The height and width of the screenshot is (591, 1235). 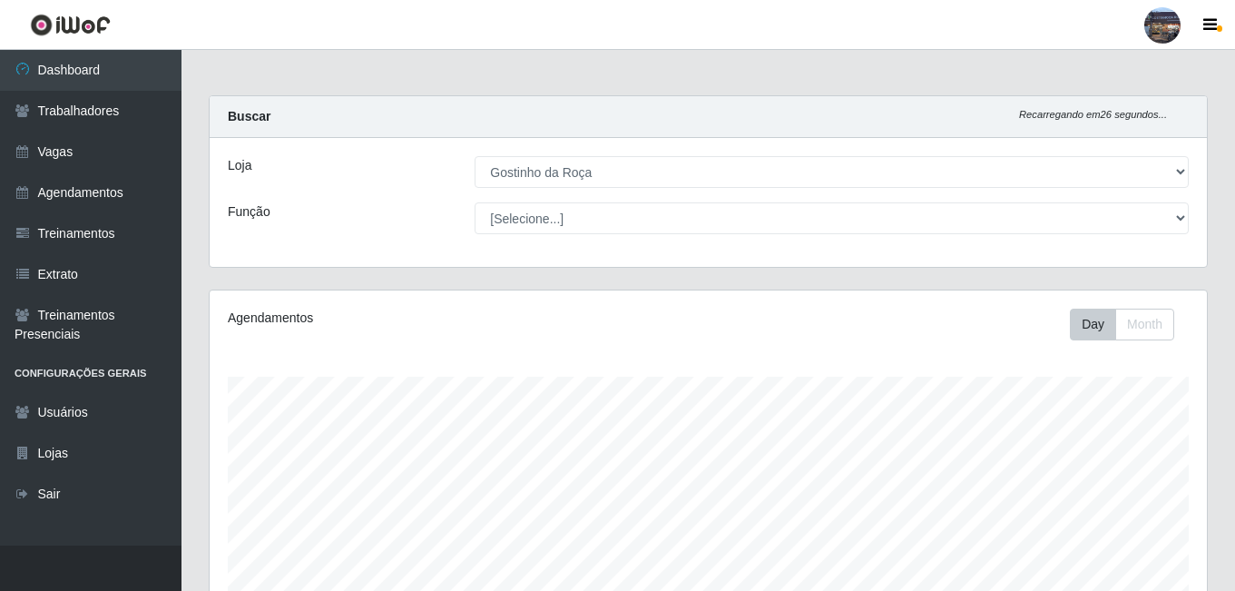 I want to click on button: Day, so click(x=1093, y=324).